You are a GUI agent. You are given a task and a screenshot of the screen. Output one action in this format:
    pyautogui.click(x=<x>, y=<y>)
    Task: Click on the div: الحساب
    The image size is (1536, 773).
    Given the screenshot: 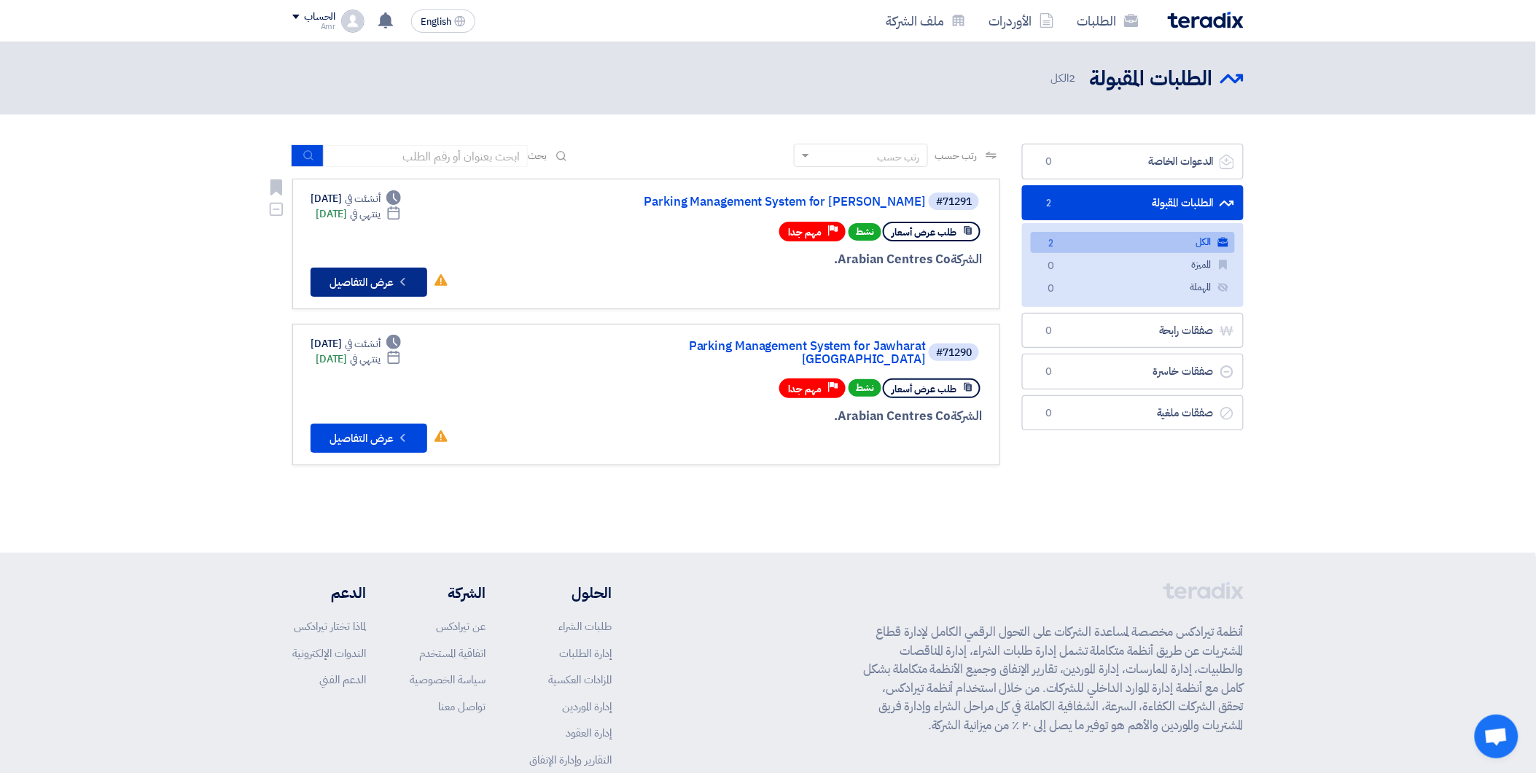 What is the action you would take?
    pyautogui.click(x=319, y=17)
    